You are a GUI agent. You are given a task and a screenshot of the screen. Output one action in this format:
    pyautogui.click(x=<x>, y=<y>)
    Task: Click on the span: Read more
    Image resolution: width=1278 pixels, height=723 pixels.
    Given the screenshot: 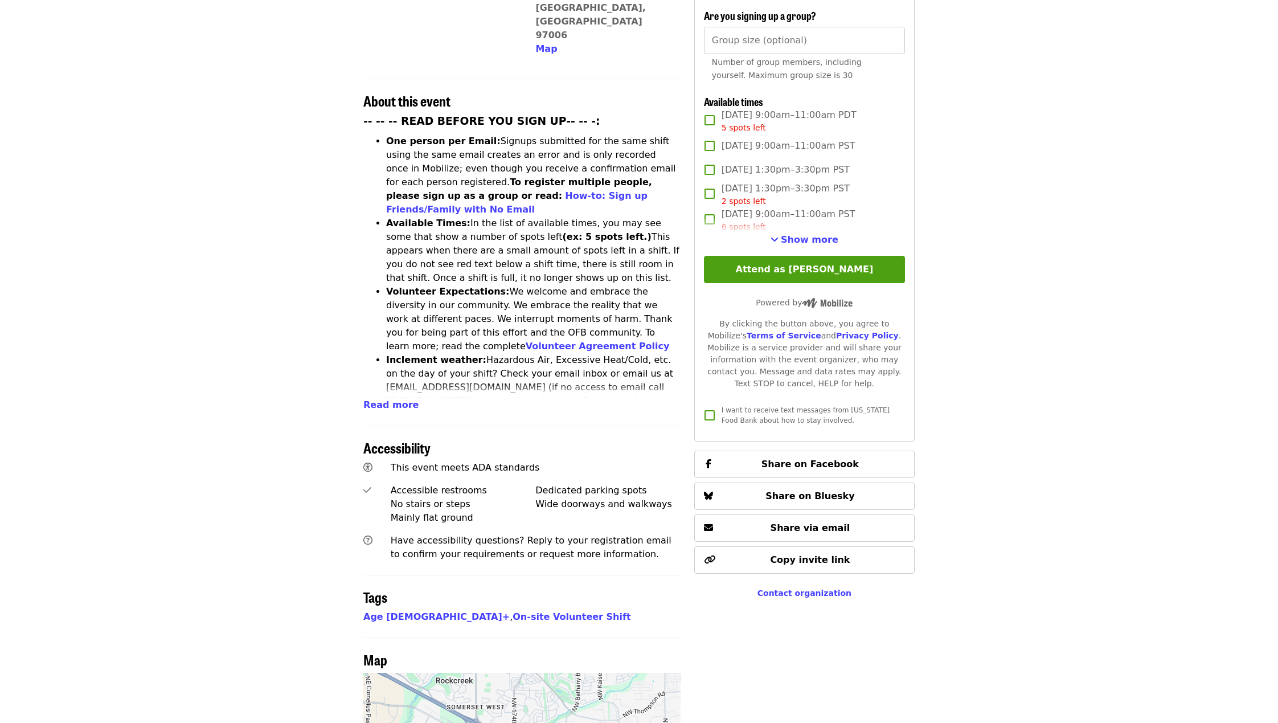 What is the action you would take?
    pyautogui.click(x=391, y=404)
    